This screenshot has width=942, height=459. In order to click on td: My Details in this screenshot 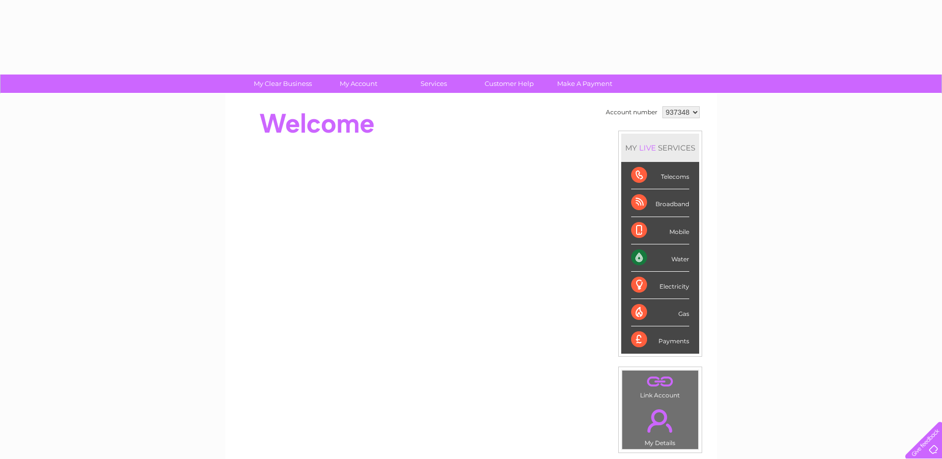, I will do `click(660, 425)`.